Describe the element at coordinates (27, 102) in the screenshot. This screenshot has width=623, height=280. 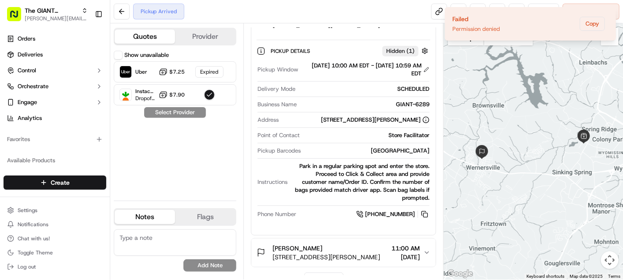
I see `span: Engage` at that location.